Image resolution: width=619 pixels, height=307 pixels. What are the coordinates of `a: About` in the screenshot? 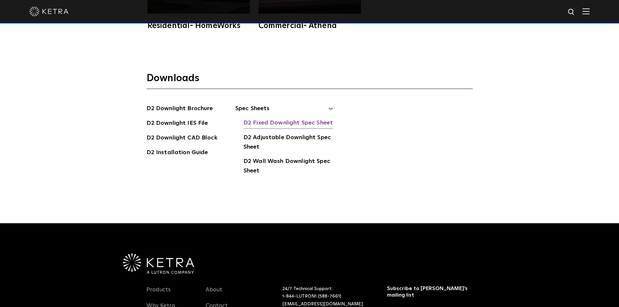 It's located at (214, 294).